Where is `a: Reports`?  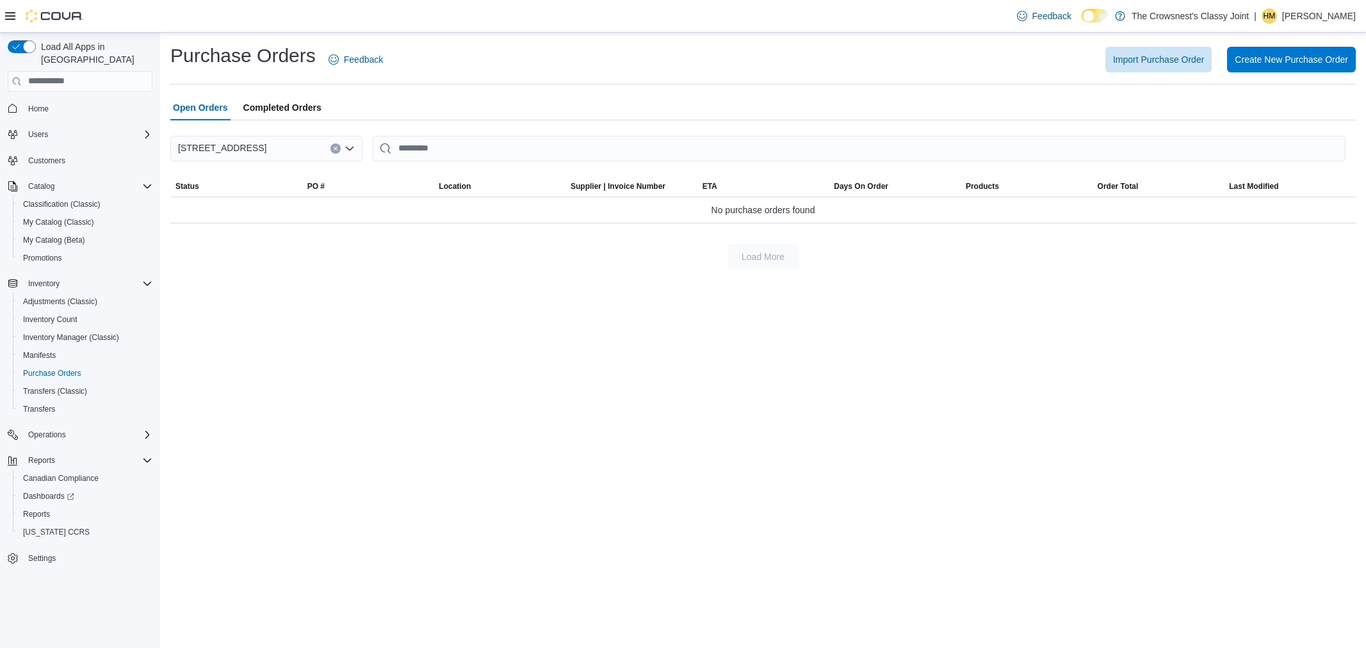
a: Reports is located at coordinates (36, 514).